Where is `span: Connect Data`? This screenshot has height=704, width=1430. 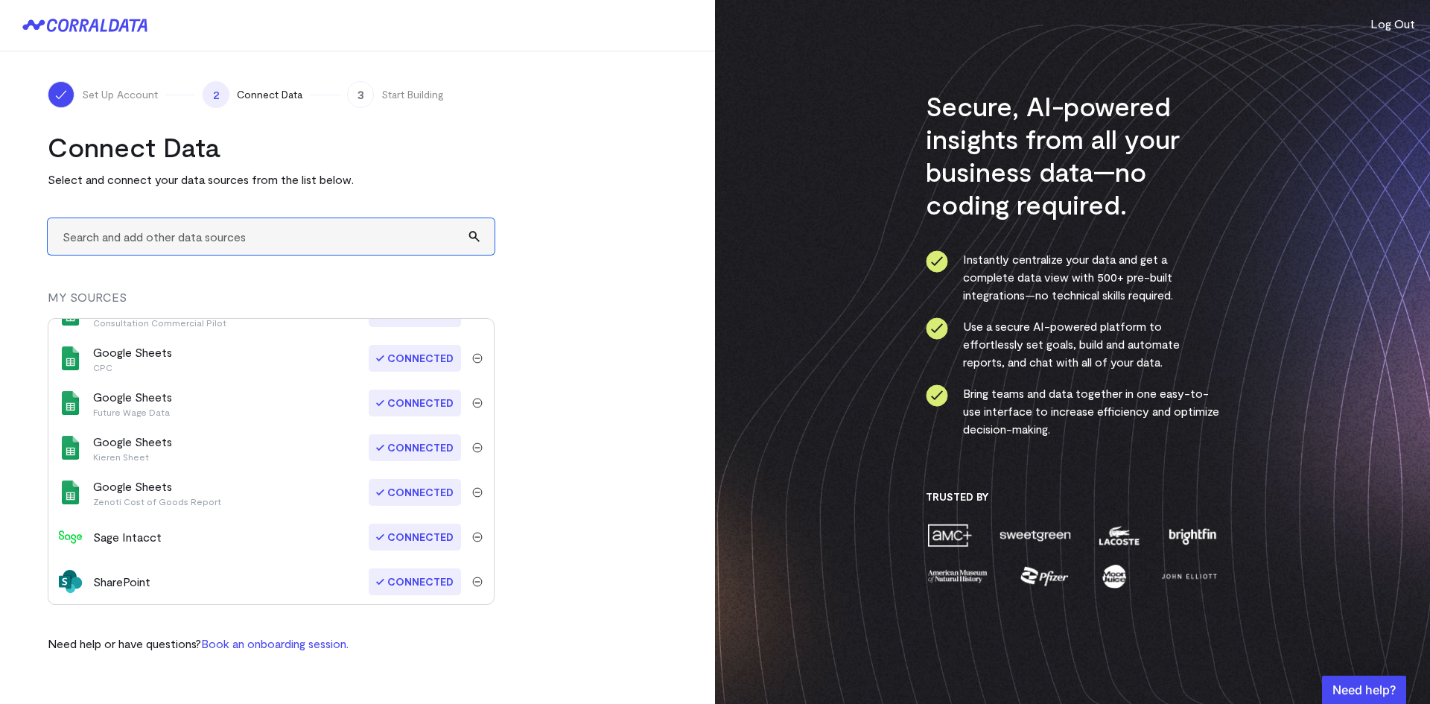
span: Connect Data is located at coordinates (270, 95).